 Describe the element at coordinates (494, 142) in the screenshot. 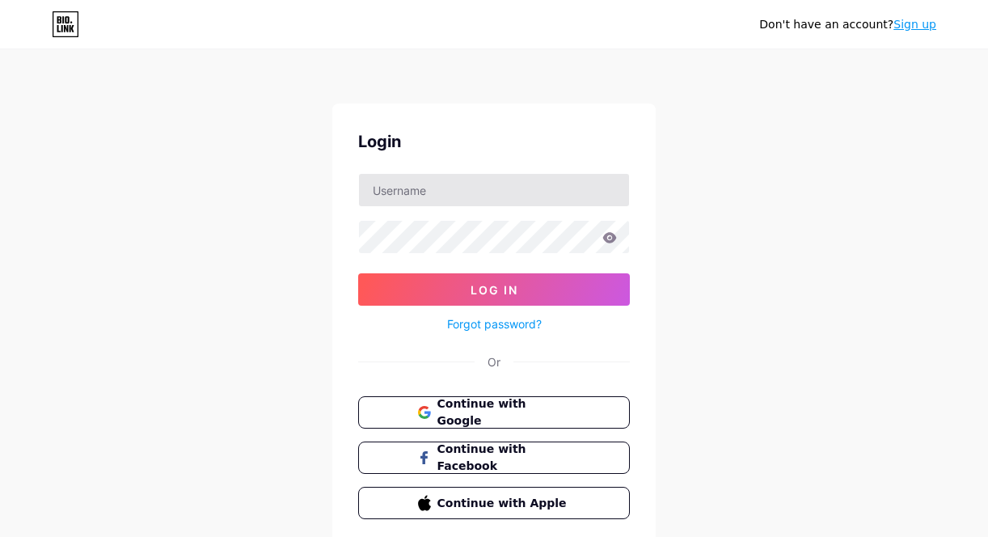

I see `div: Login` at that location.